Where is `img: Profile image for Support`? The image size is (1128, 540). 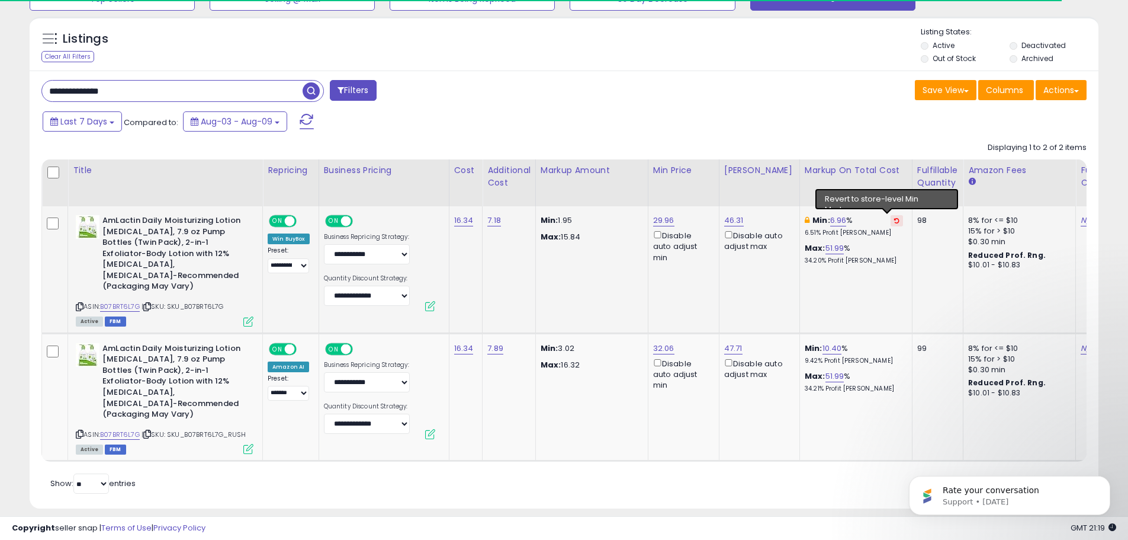
img: Profile image for Support is located at coordinates (36, 45).